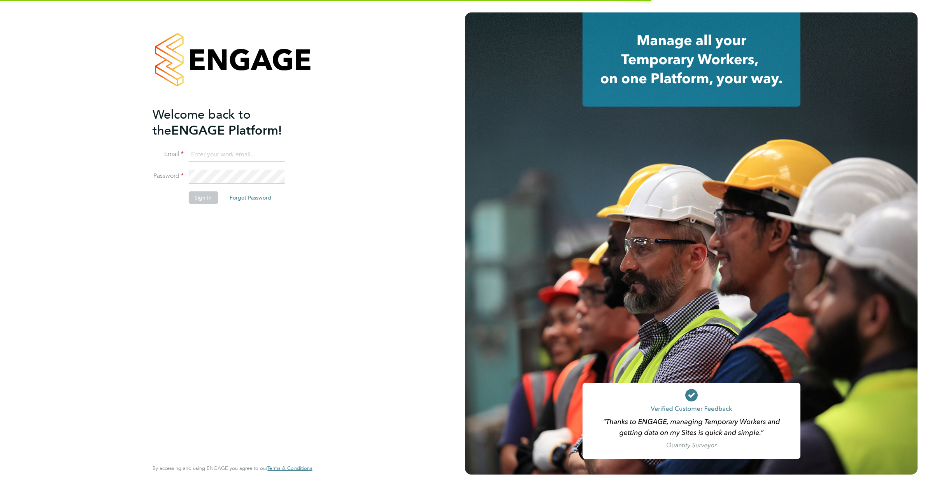 The width and height of the screenshot is (930, 487). What do you see at coordinates (250, 198) in the screenshot?
I see `button: Forgot Password` at bounding box center [250, 198].